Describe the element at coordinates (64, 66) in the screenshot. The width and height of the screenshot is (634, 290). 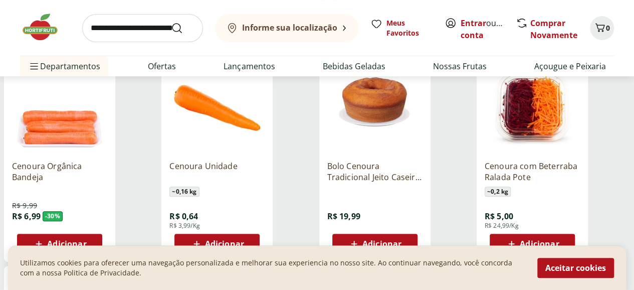
I see `span: Departamentos` at that location.